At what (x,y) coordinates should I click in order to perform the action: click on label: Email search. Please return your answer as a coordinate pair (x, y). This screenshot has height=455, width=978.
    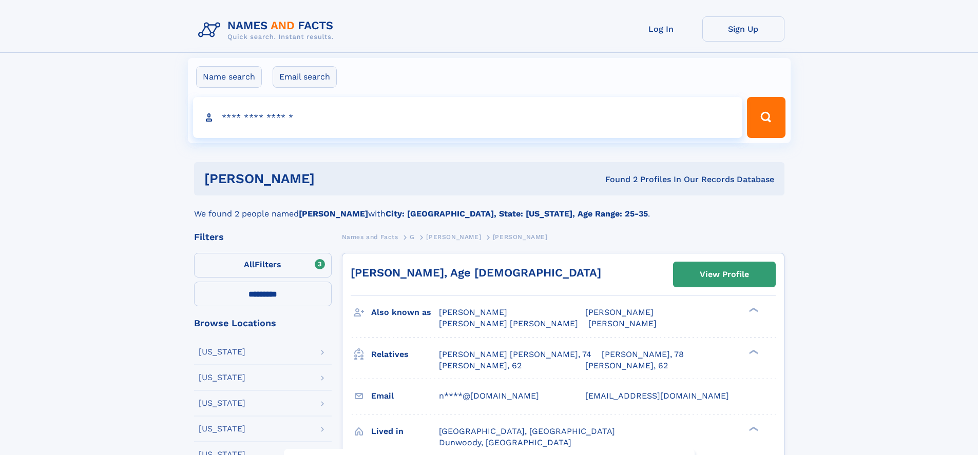
    Looking at the image, I should click on (304, 77).